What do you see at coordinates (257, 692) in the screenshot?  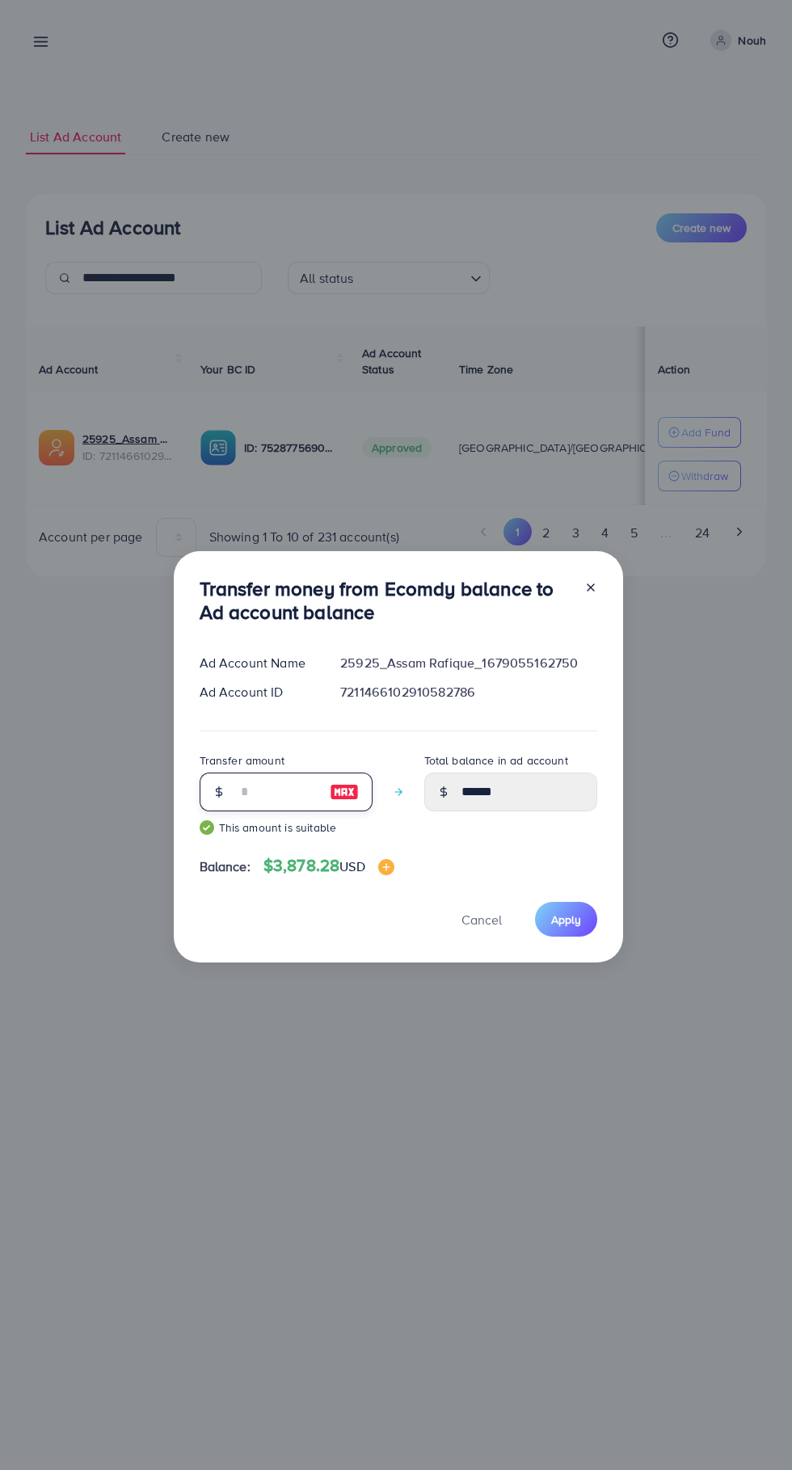 I see `div: Ad Account ID` at bounding box center [257, 692].